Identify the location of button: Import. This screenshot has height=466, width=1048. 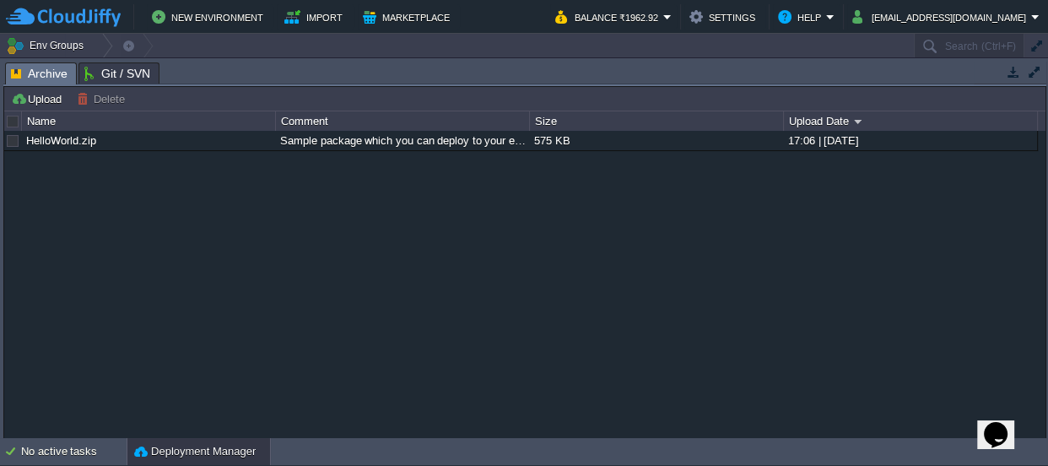
(316, 17).